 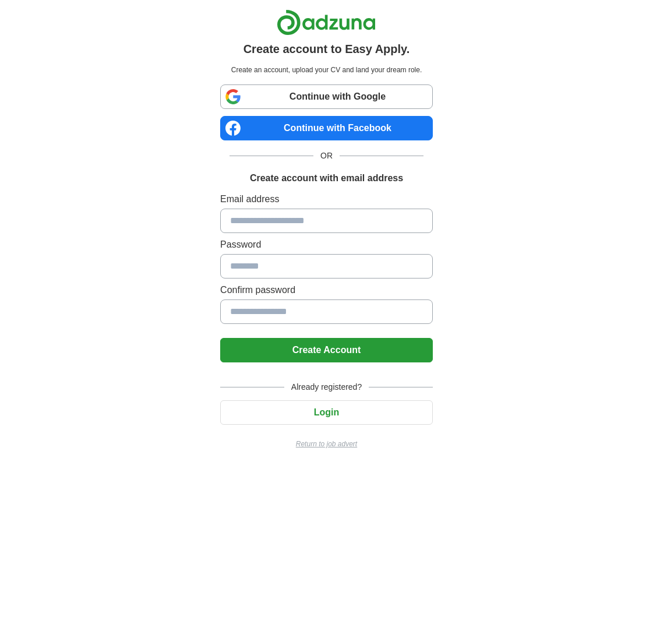 I want to click on a: Login, so click(x=326, y=412).